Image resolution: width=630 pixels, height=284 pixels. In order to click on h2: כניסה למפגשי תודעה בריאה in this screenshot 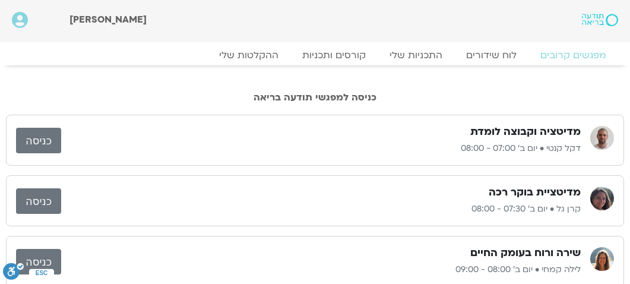, I will do `click(315, 97)`.